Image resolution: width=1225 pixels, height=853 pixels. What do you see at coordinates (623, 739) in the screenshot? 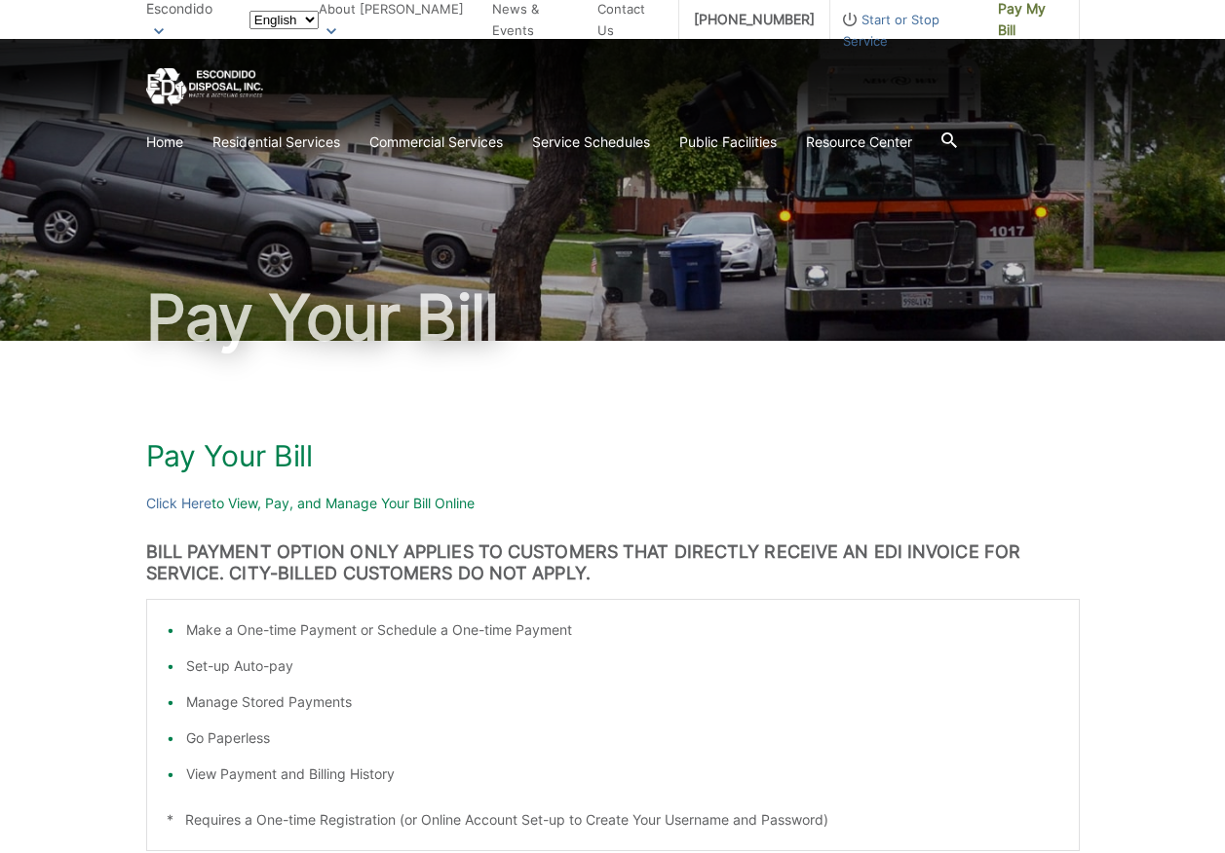
I see `li: Go Paperless` at bounding box center [623, 739].